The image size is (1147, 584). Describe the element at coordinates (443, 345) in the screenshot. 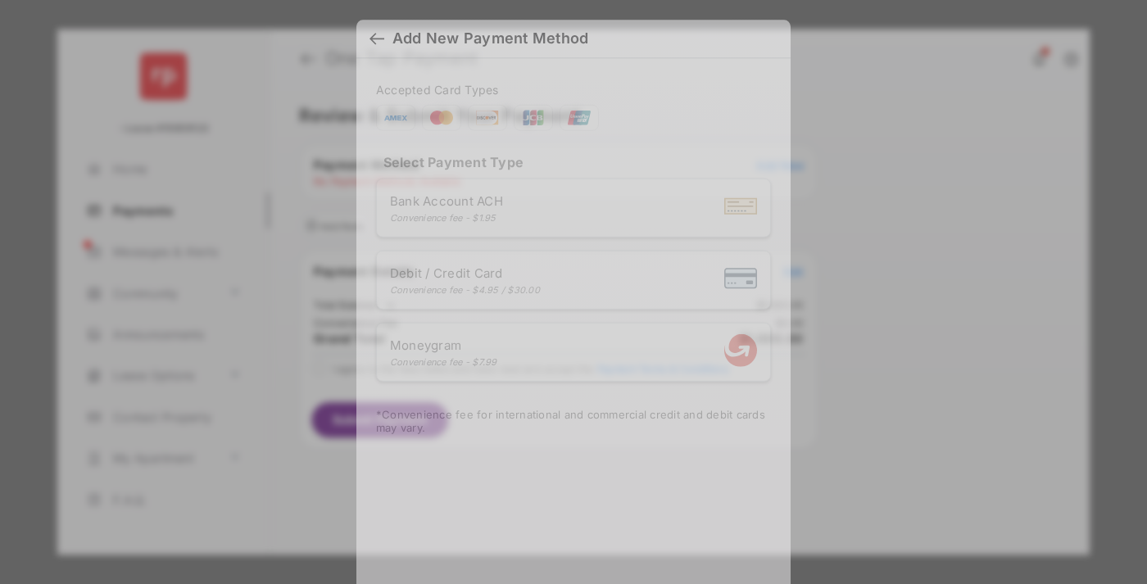

I see `span: Moneygram` at that location.